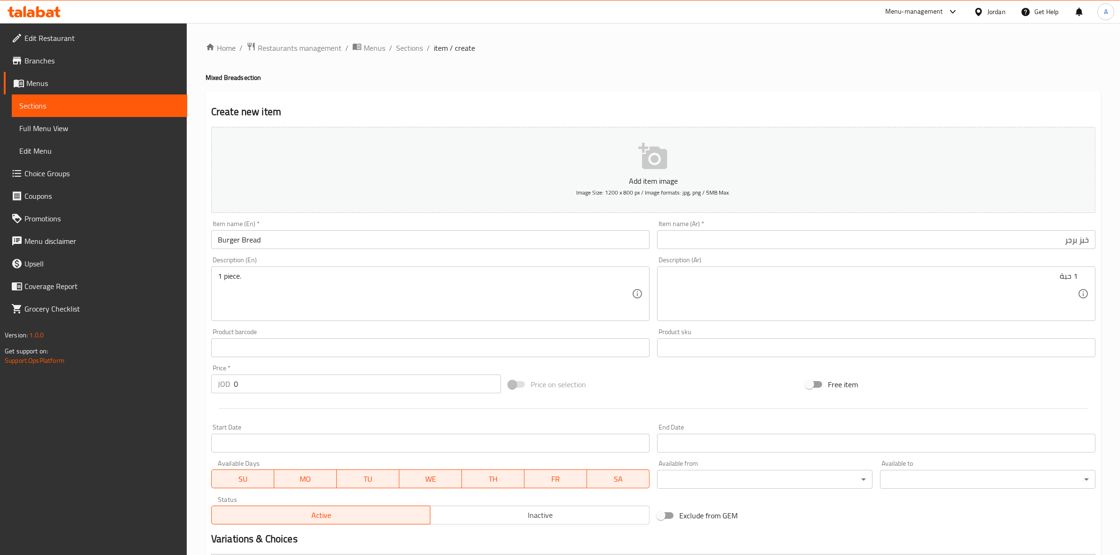 Image resolution: width=1120 pixels, height=555 pixels. What do you see at coordinates (653, 192) in the screenshot?
I see `span: Image Size: 1200 x 800 px / Image formats: jpg, png / 5MB Max.` at bounding box center [653, 192].